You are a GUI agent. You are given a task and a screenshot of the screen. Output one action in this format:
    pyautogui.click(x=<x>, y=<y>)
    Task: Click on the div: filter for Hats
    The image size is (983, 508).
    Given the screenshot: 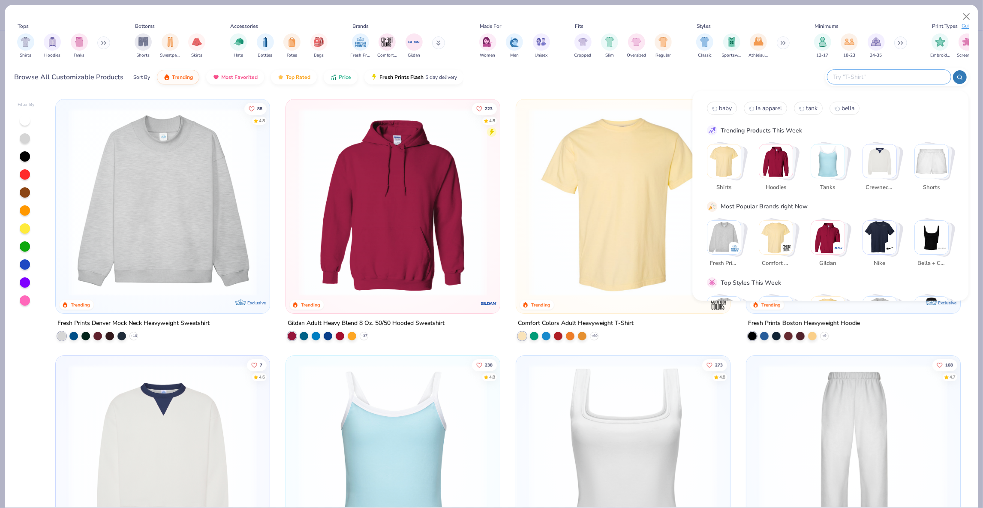 What is the action you would take?
    pyautogui.click(x=238, y=46)
    